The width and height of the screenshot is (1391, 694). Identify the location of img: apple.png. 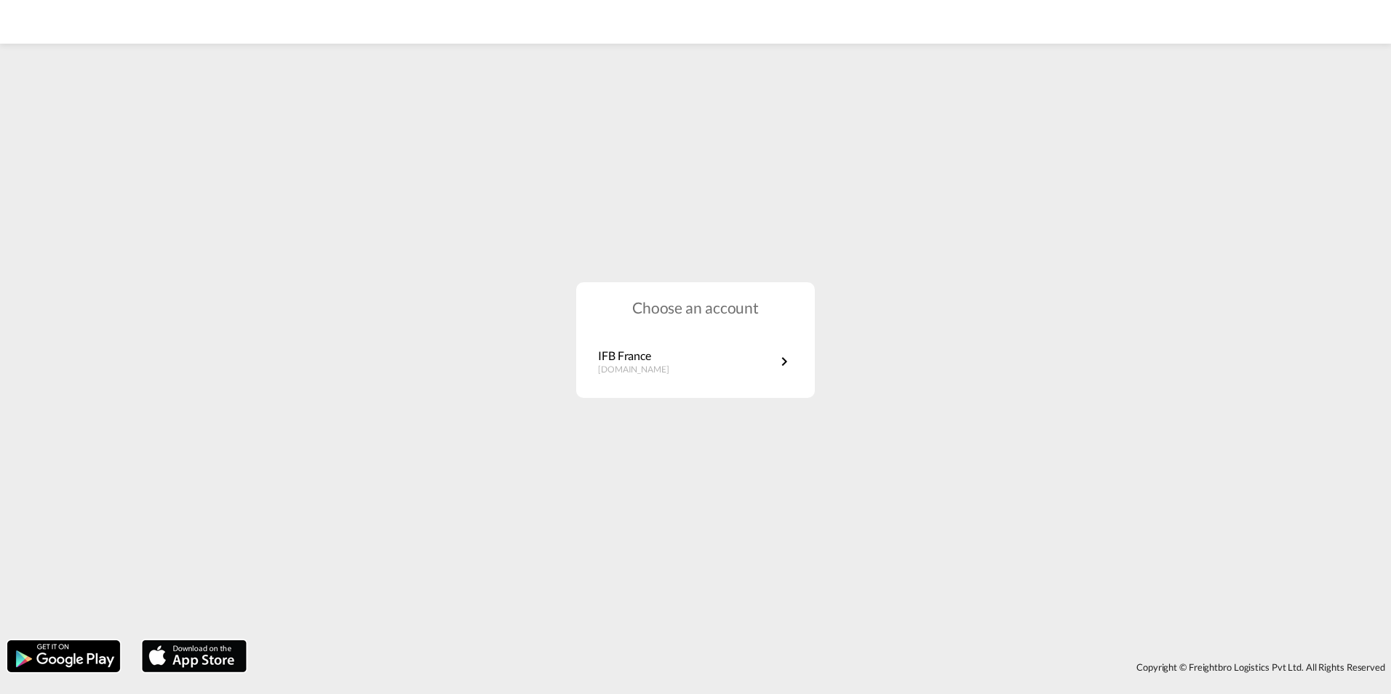
(194, 656).